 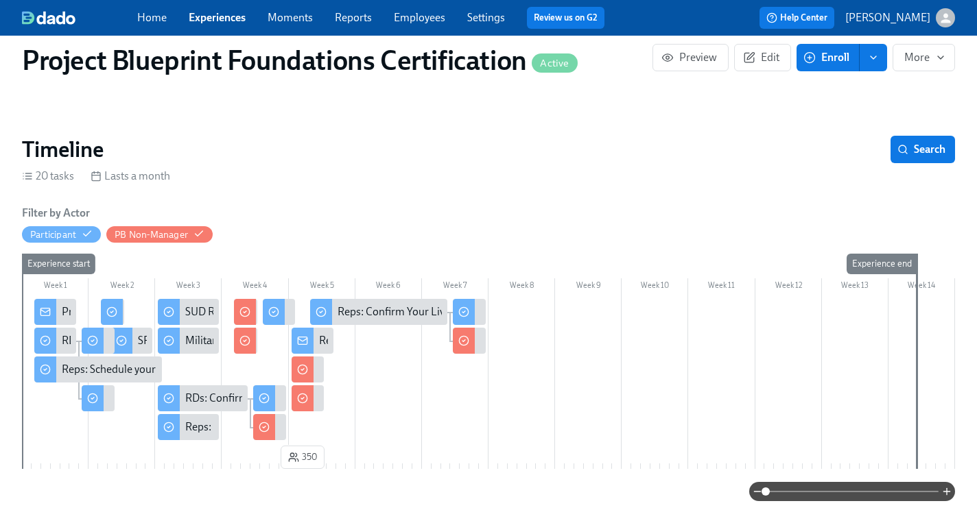 I want to click on div: Week 6, so click(x=388, y=287).